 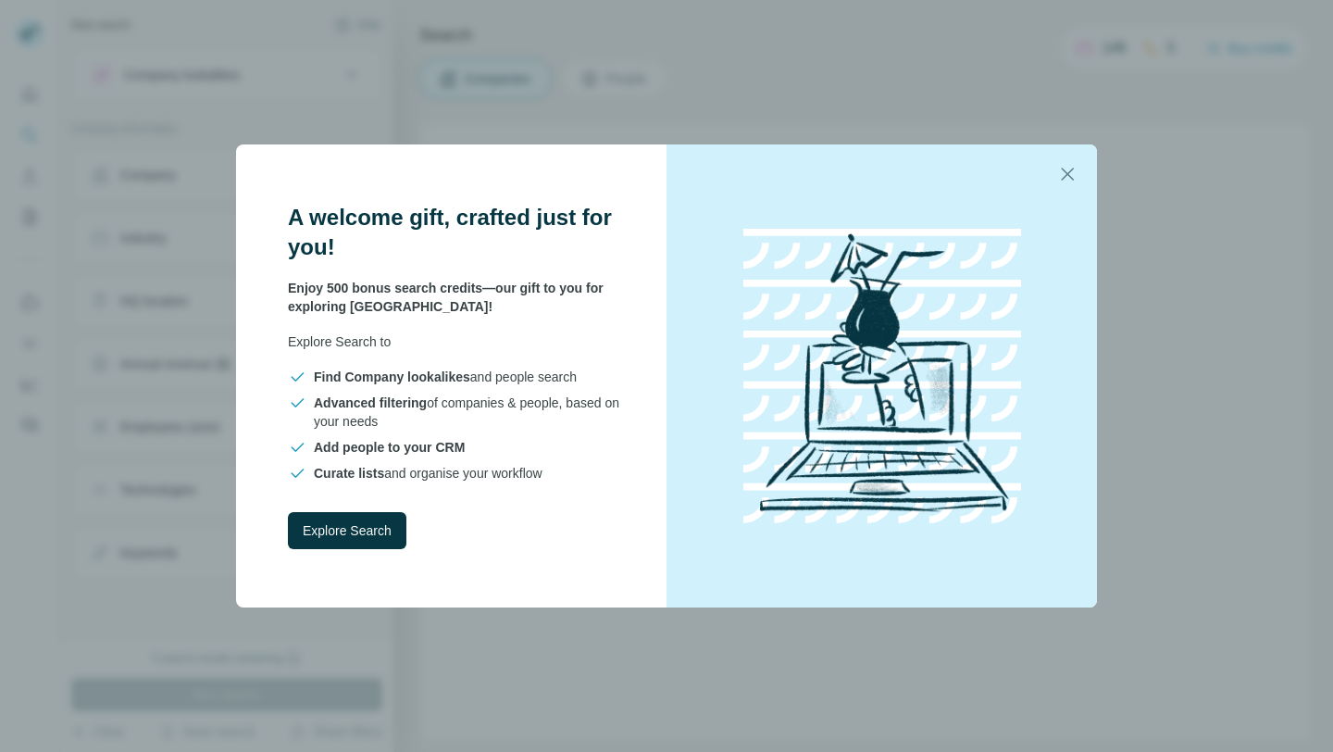 What do you see at coordinates (455, 232) in the screenshot?
I see `h3: A welcome gift, crafted just for you!` at bounding box center [455, 232].